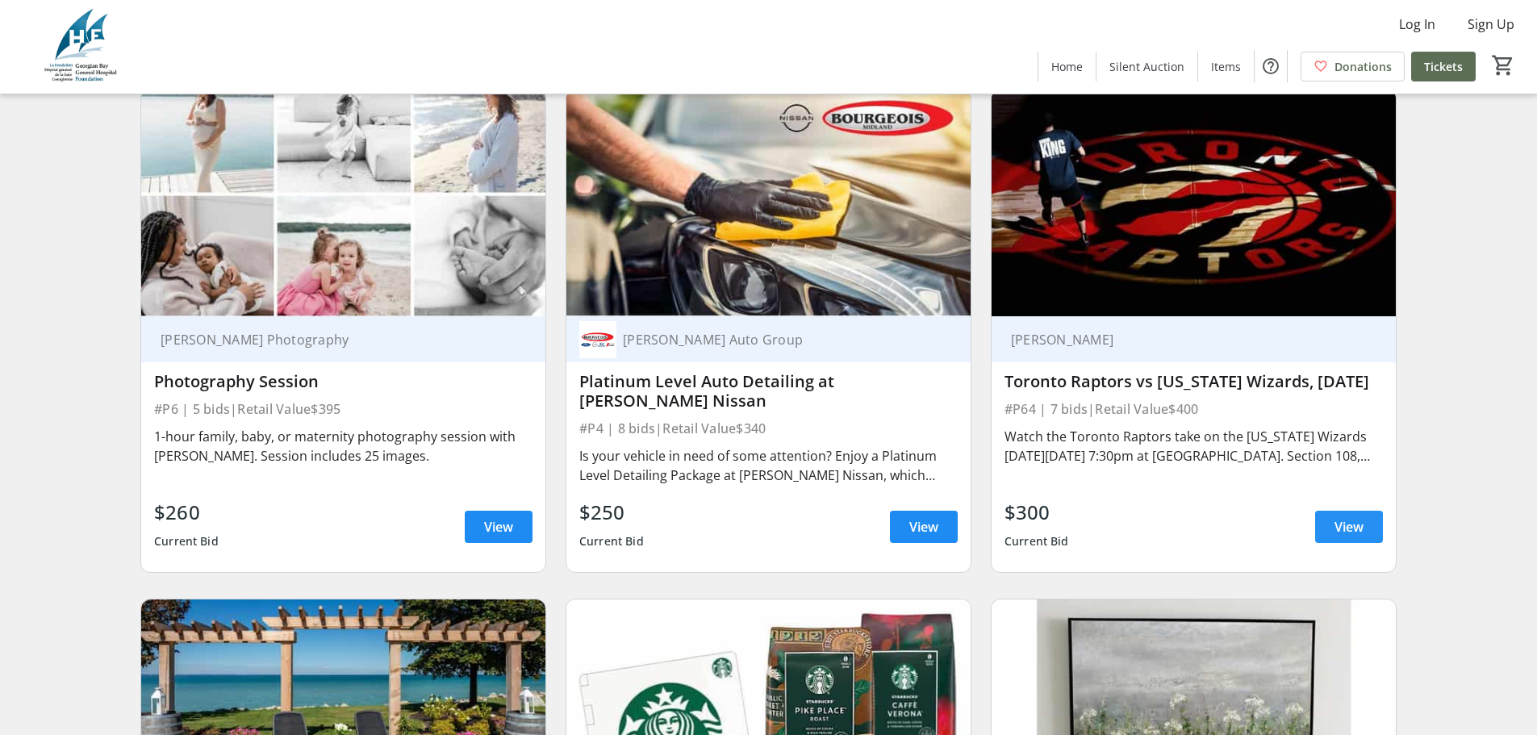 The image size is (1537, 735). I want to click on button: Sign Up, so click(1491, 24).